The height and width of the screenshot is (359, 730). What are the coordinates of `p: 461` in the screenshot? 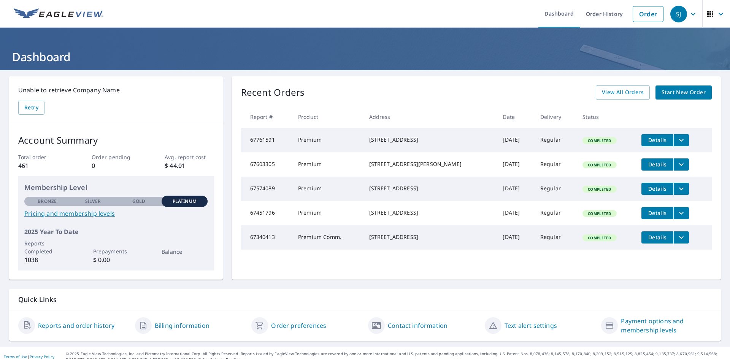 It's located at (43, 166).